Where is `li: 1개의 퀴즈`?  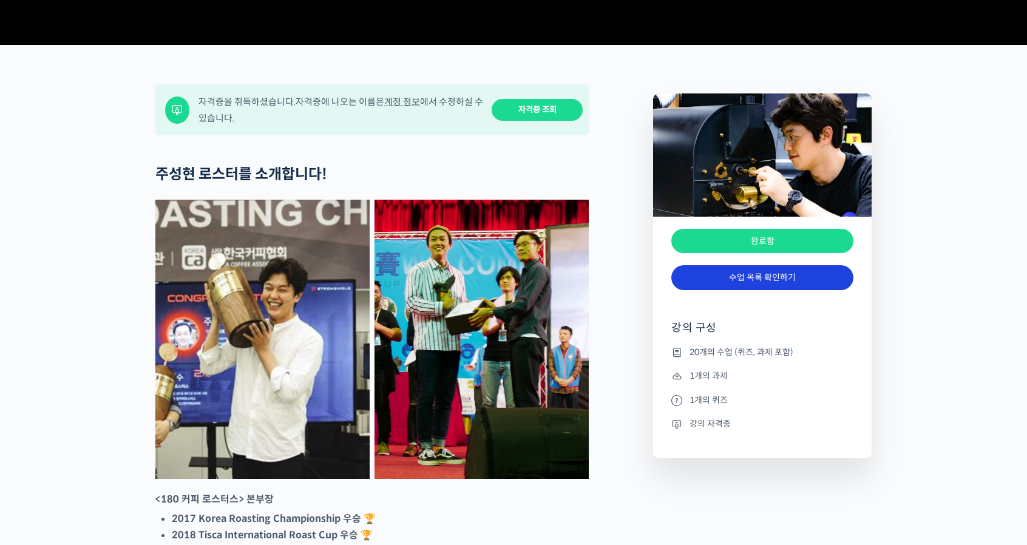
li: 1개의 퀴즈 is located at coordinates (763, 400).